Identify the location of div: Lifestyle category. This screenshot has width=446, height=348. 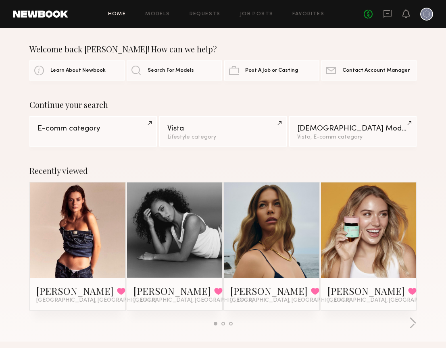
(223, 137).